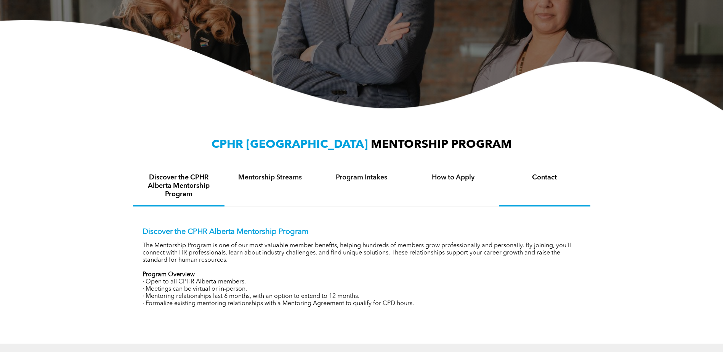 This screenshot has width=723, height=352. Describe the element at coordinates (362, 304) in the screenshot. I see `p: · Formalize existing mentoring relationships with a Mentoring Agreement to qualify for CPD hours.` at that location.